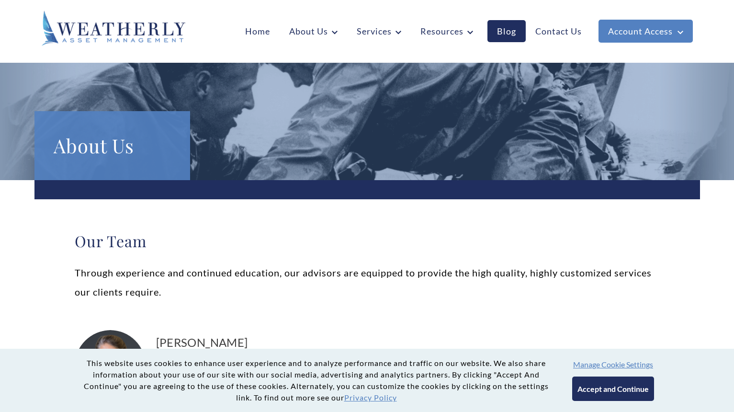 The height and width of the screenshot is (412, 734). I want to click on a: Blog, so click(507, 31).